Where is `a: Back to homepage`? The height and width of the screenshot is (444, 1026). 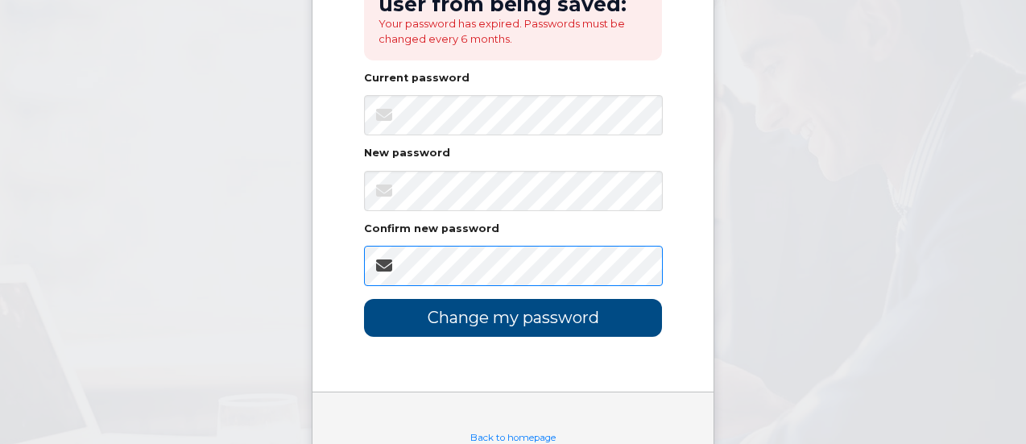
a: Back to homepage is located at coordinates (513, 437).